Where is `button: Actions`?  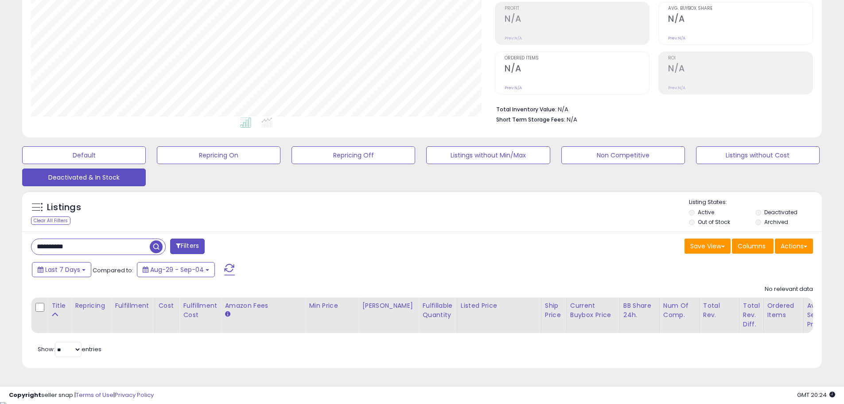
button: Actions is located at coordinates (794, 246).